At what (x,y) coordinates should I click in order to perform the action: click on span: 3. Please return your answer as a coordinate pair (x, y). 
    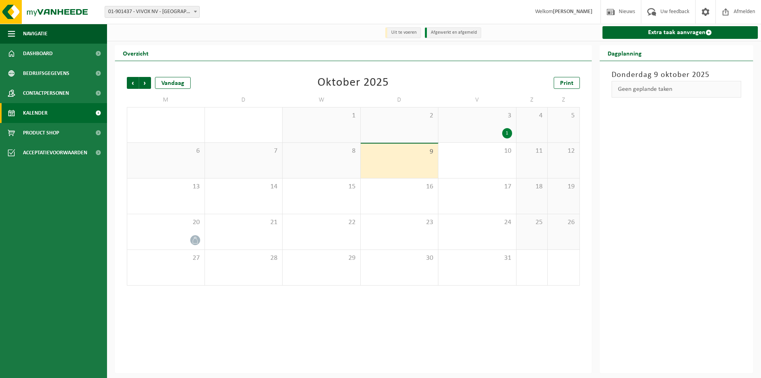
    Looking at the image, I should click on (477, 116).